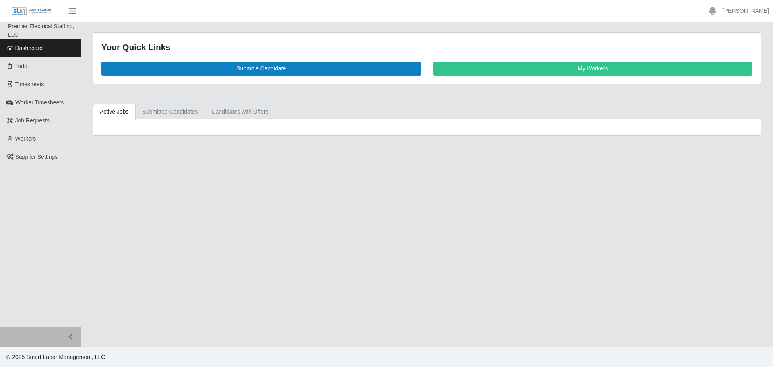 The height and width of the screenshot is (367, 773). Describe the element at coordinates (170, 111) in the screenshot. I see `a: Submitted Candidates` at that location.